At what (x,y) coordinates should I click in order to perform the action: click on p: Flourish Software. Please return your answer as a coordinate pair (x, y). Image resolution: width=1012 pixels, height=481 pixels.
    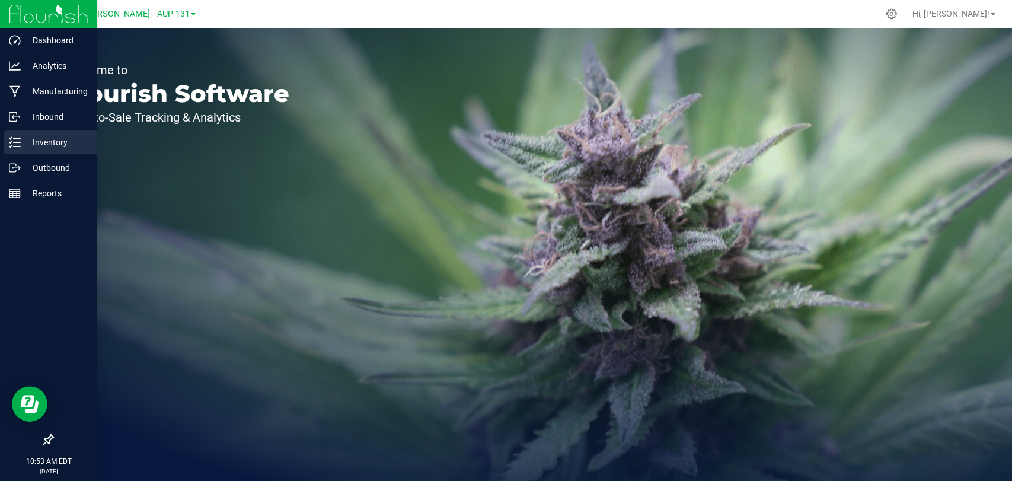
    Looking at the image, I should click on (177, 94).